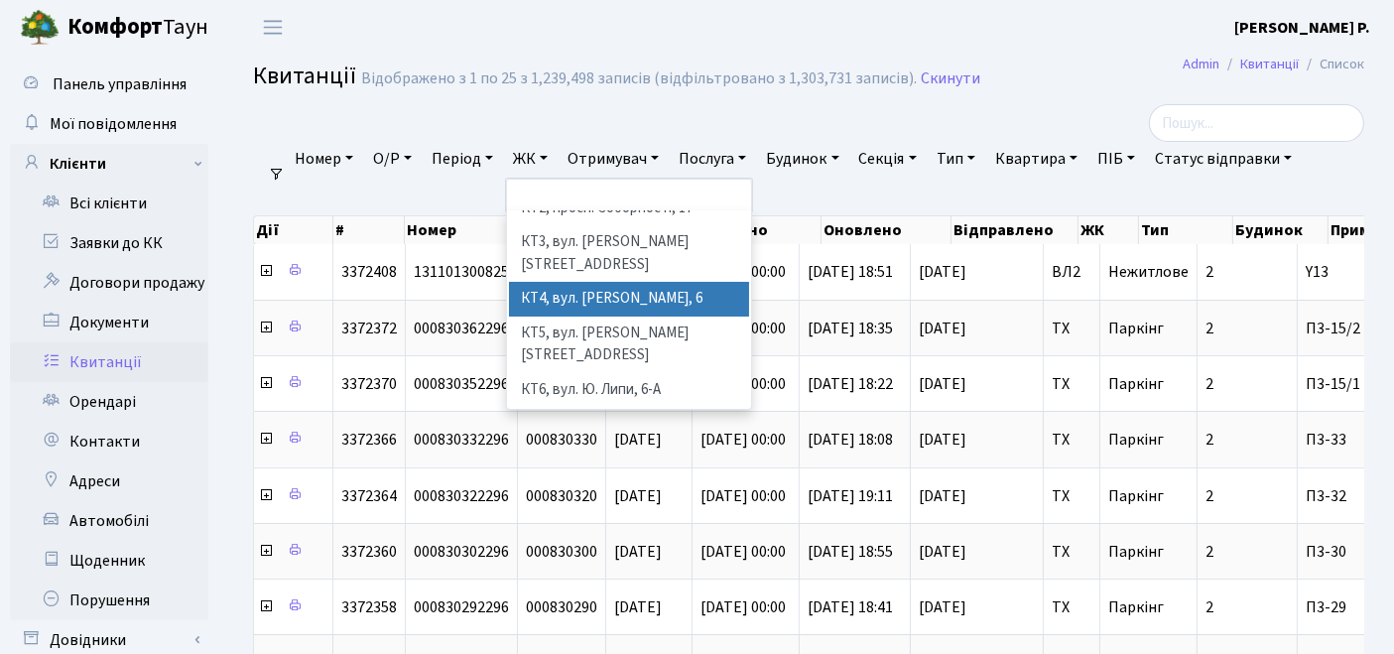 The image size is (1394, 654). Describe the element at coordinates (109, 203) in the screenshot. I see `a: Всі клієнти` at that location.